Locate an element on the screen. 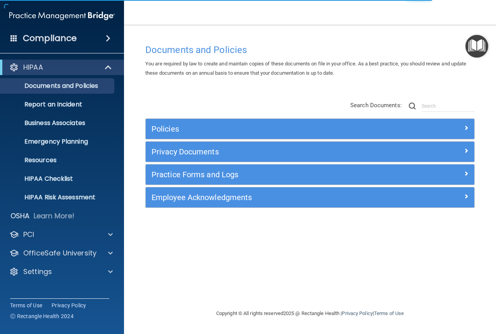  span: Ⓒ Rectangle Health 2024 is located at coordinates (42, 316).